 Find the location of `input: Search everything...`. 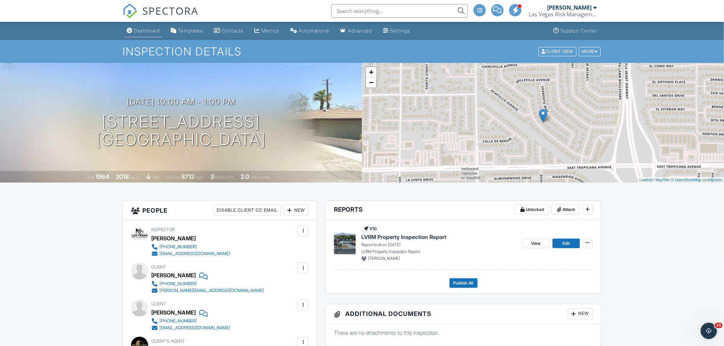

input: Search everything... is located at coordinates (400, 11).